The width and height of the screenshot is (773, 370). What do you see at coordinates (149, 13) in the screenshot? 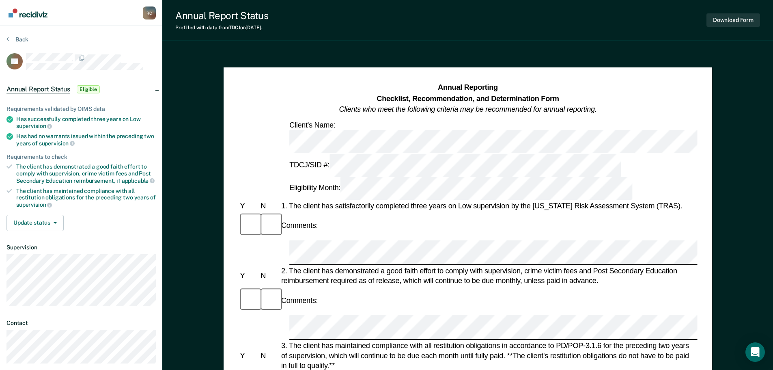
I see `div: R C` at bounding box center [149, 13].